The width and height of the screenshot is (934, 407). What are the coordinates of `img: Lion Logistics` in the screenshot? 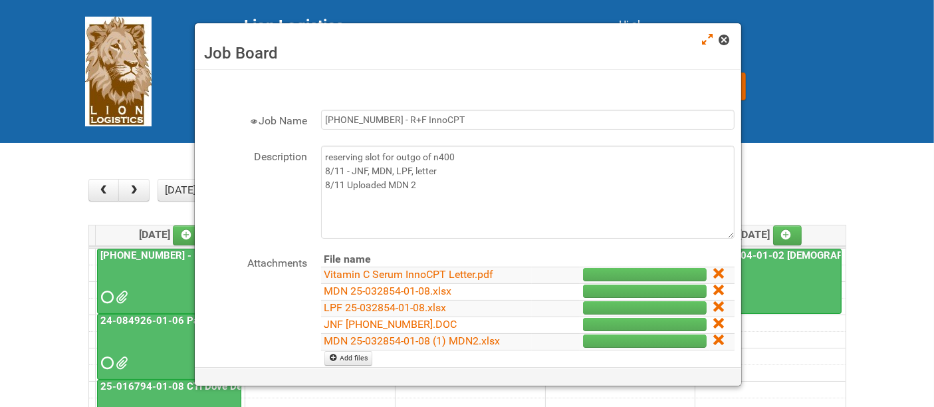 It's located at (118, 71).